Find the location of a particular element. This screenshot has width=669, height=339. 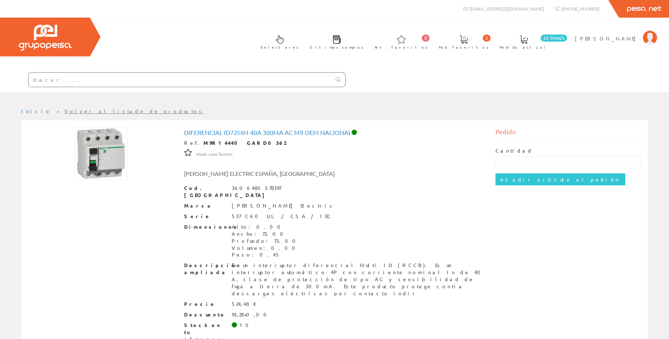

div: 93,28+0,00 is located at coordinates (251, 315).